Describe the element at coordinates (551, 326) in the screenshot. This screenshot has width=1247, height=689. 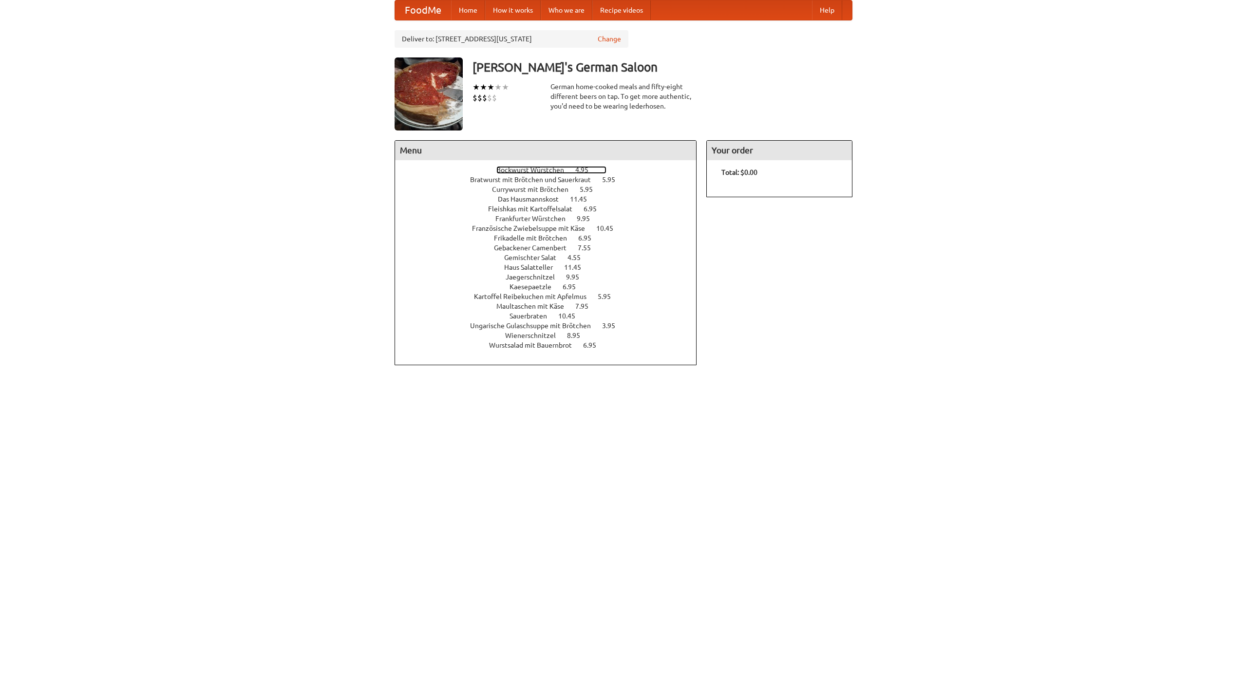
I see `a: Ungarische Gulaschsuppe mit Brötchen 3.95` at that location.